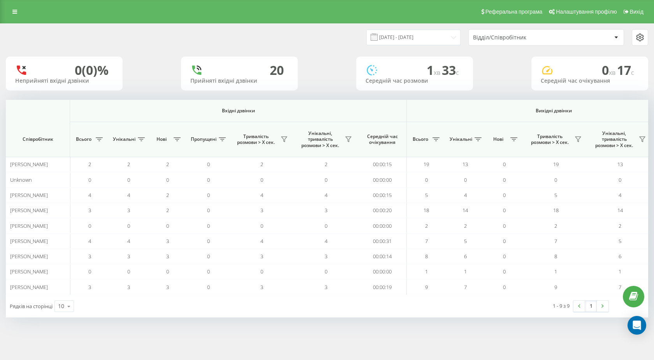 The height and width of the screenshot is (360, 654). Describe the element at coordinates (620, 287) in the screenshot. I see `span: 7` at that location.